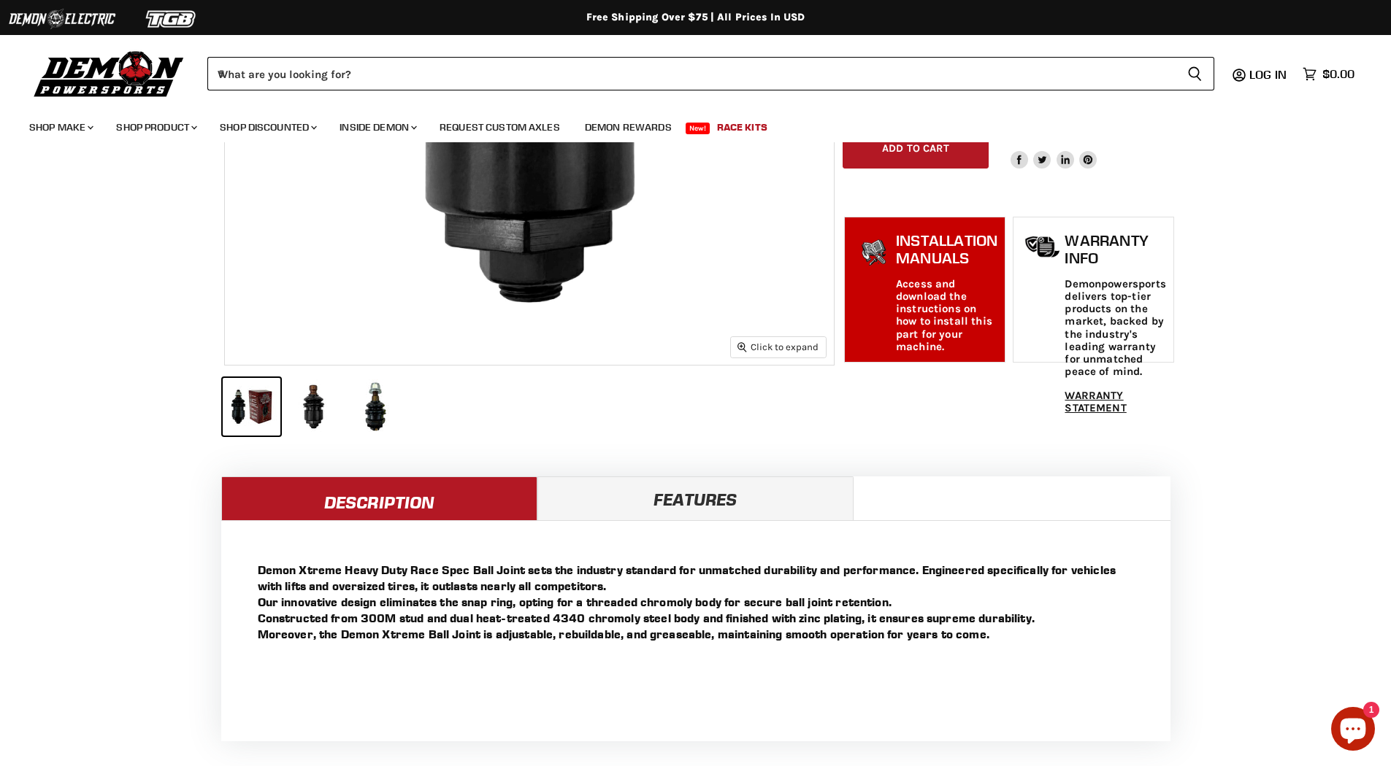 This screenshot has width=1391, height=766. What do you see at coordinates (928, 383) in the screenshot?
I see `a: PABJ Greasing Instructions` at bounding box center [928, 383].